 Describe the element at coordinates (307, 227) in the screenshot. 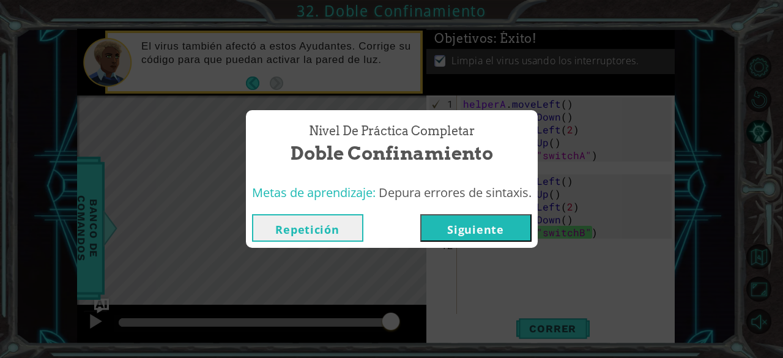

I see `button: Repetición` at that location.